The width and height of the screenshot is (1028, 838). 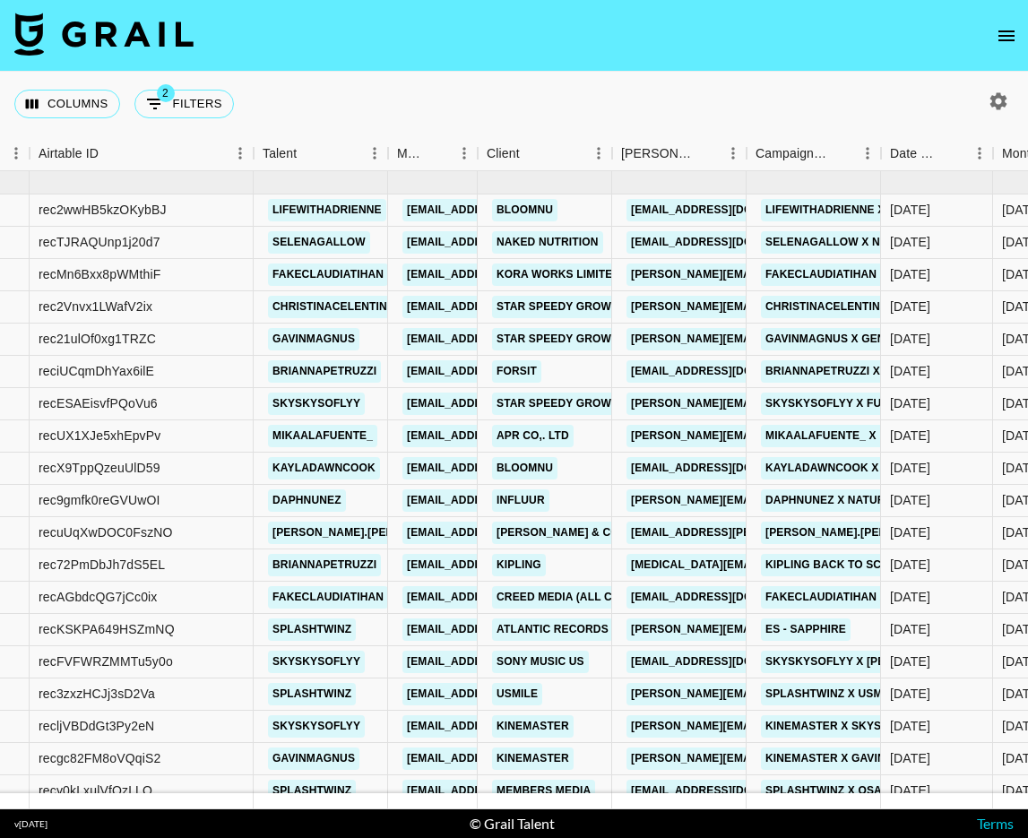 What do you see at coordinates (327, 210) in the screenshot?
I see `a: lifewithadrienne` at bounding box center [327, 210].